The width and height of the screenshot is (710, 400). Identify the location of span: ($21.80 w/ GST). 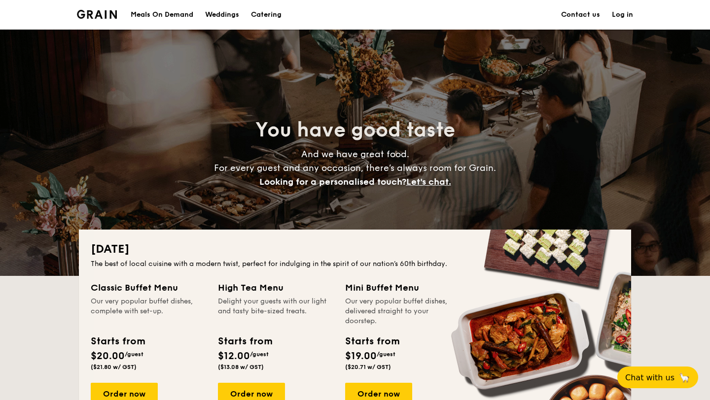
(113, 367).